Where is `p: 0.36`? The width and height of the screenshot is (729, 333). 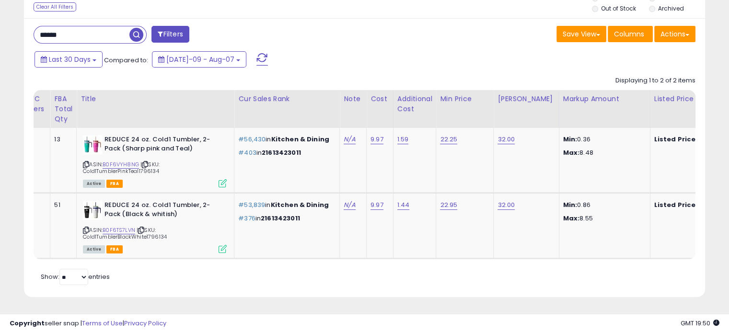 p: 0.36 is located at coordinates (603, 140).